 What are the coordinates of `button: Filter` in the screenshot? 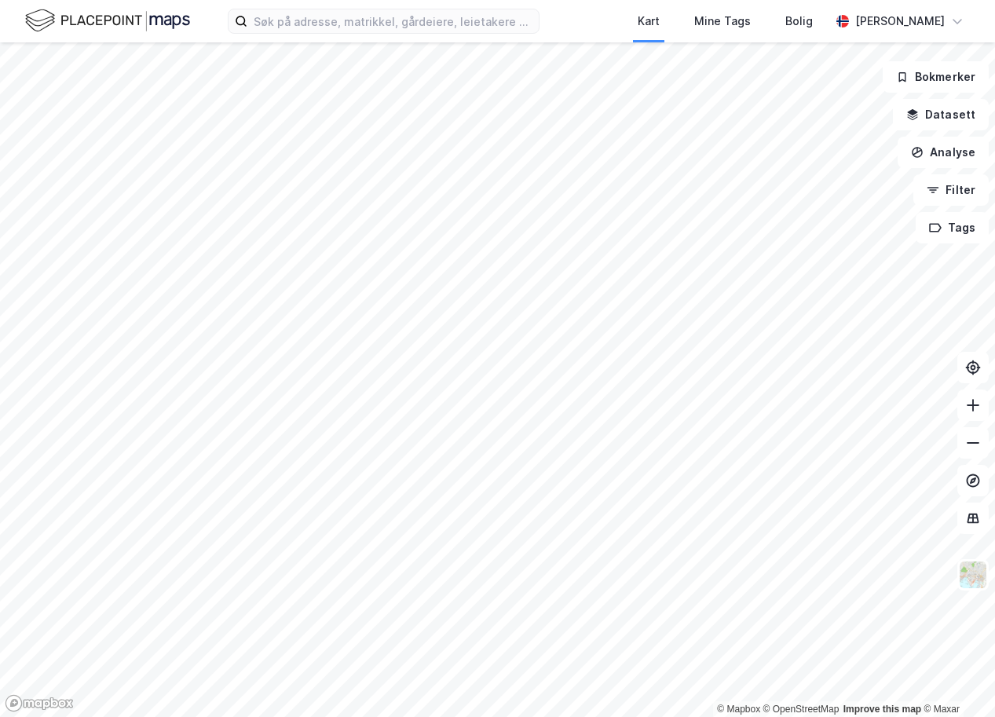 It's located at (951, 190).